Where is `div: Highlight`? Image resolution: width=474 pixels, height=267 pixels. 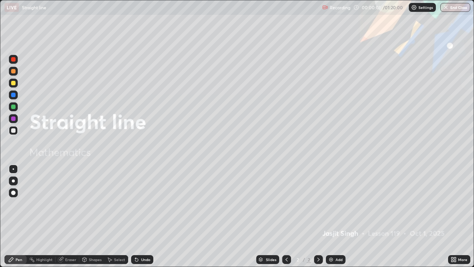
div: Highlight is located at coordinates (44, 259).